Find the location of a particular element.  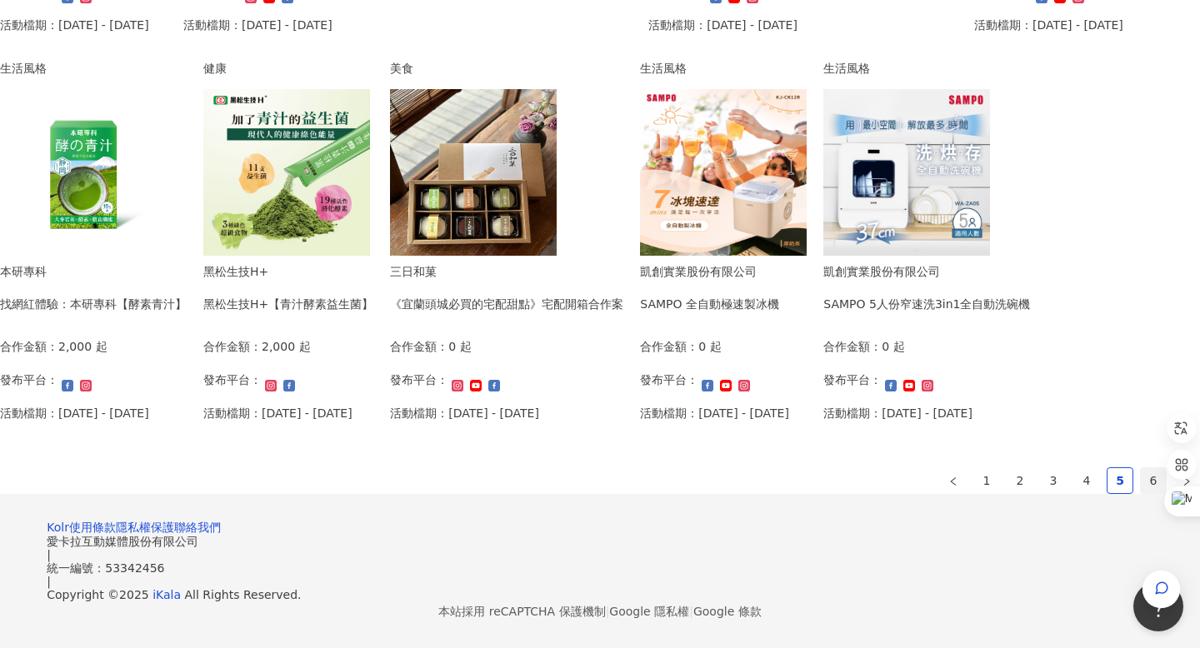

a: 5 is located at coordinates (1120, 481).